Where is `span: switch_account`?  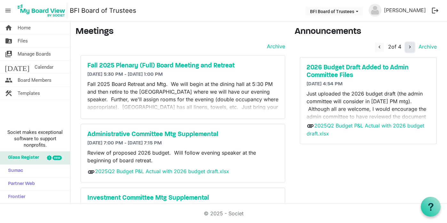
span: switch_account is located at coordinates (9, 54).